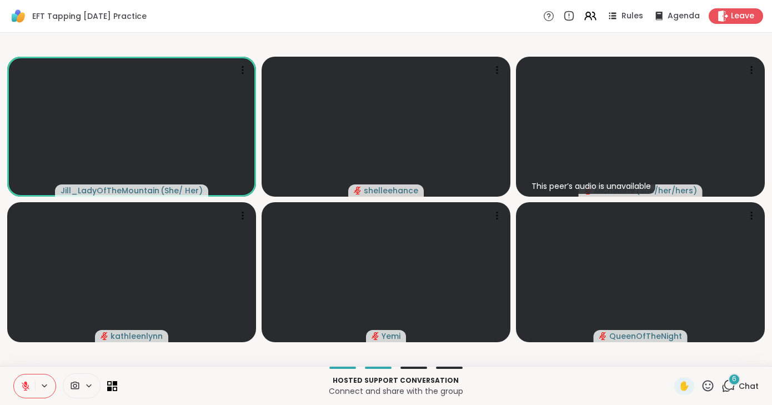  I want to click on span: Yemi, so click(391, 336).